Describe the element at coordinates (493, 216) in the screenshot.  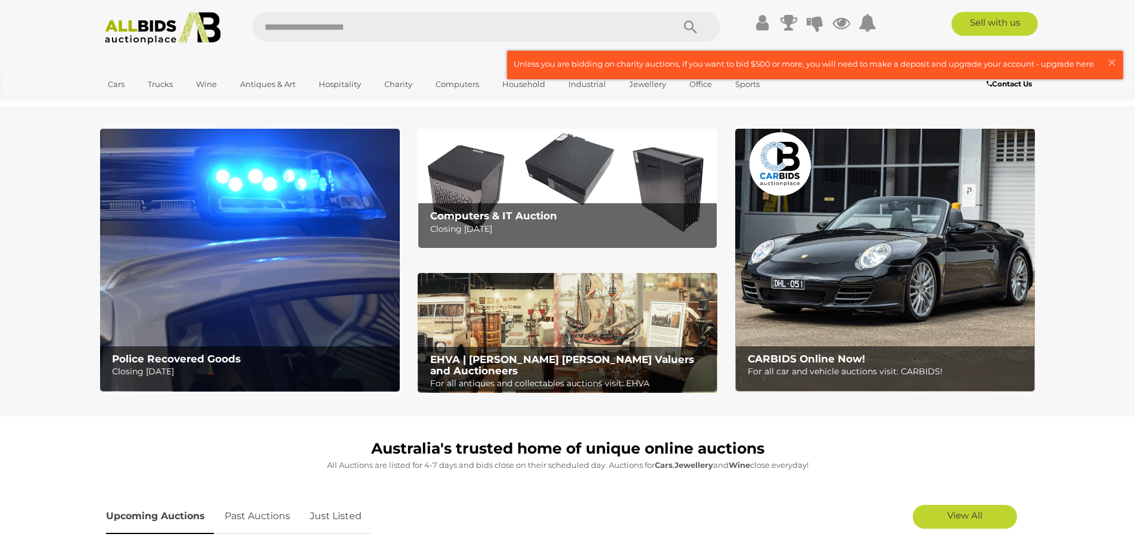
I see `b: Computers & IT Auction` at that location.